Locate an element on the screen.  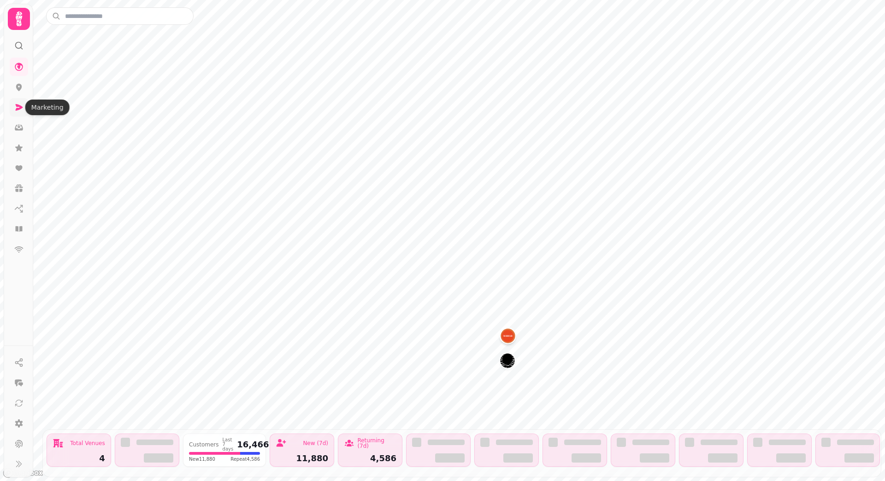
button: Colours Hoxton is located at coordinates (507, 336).